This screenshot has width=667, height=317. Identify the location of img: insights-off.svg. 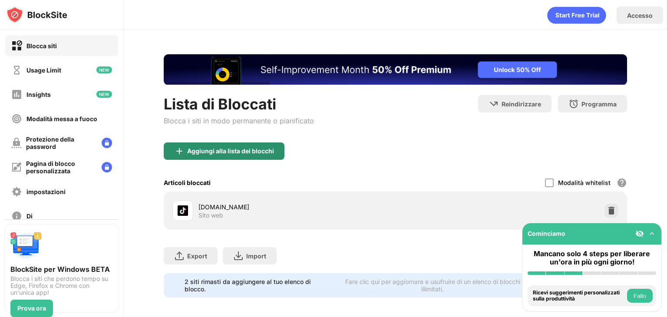
(17, 94).